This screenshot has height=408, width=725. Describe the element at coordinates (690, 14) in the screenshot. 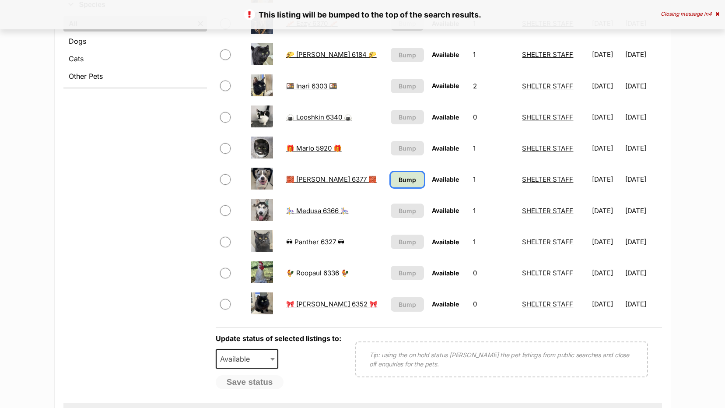

I see `div: Closing message in` at that location.